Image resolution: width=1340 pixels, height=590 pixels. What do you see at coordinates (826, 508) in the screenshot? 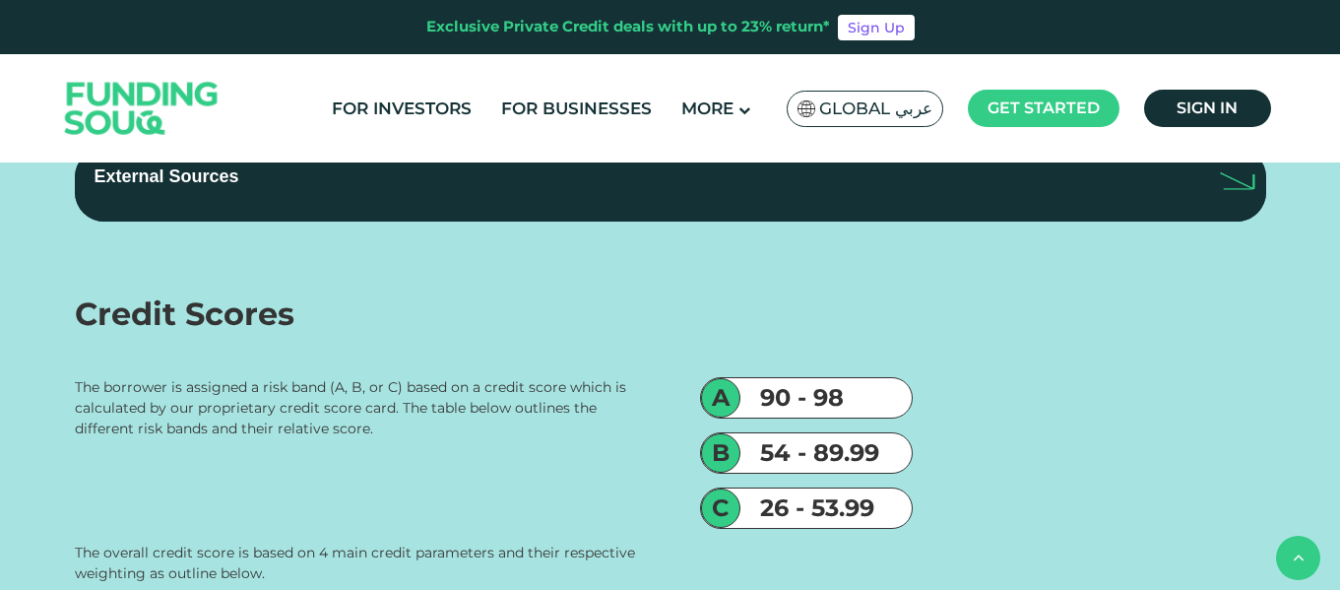
I see `div: 26 - 53.99` at bounding box center [826, 508].